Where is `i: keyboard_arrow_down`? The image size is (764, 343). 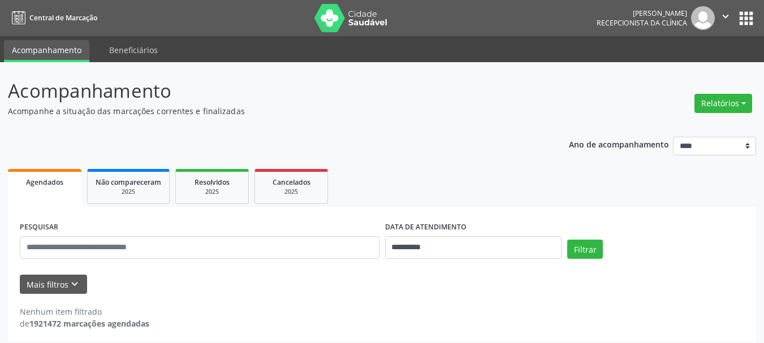
i: keyboard_arrow_down is located at coordinates (75, 284).